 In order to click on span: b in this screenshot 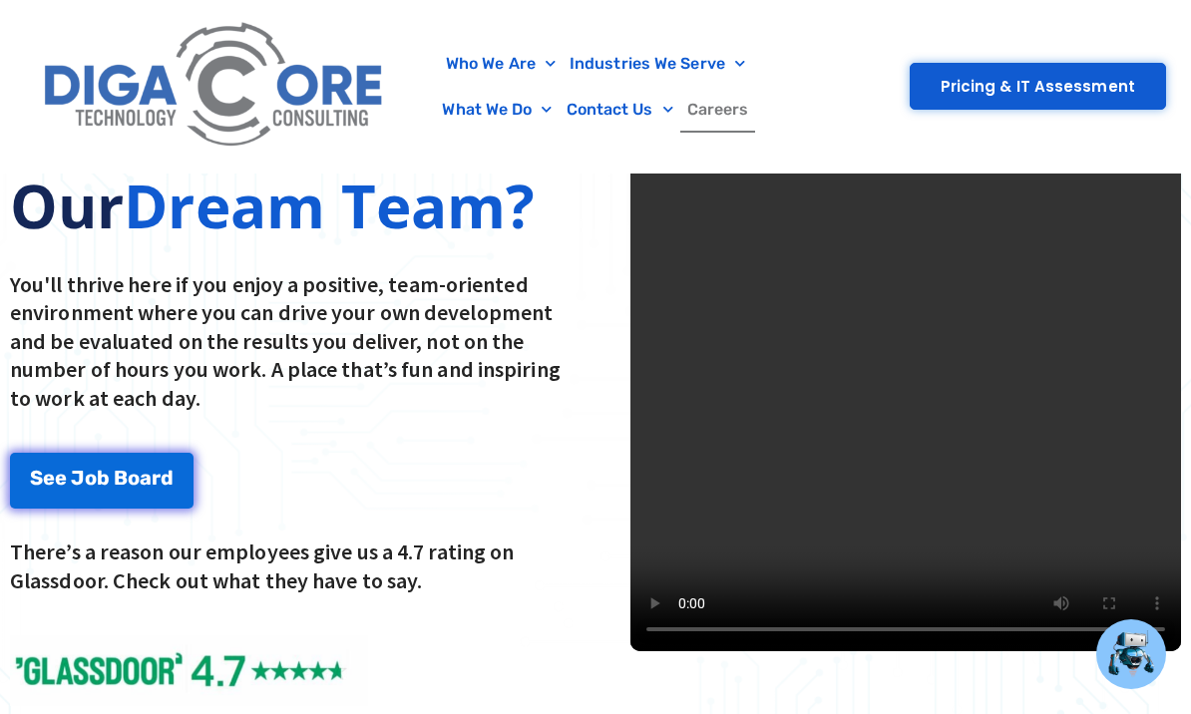, I will do `click(103, 478)`.